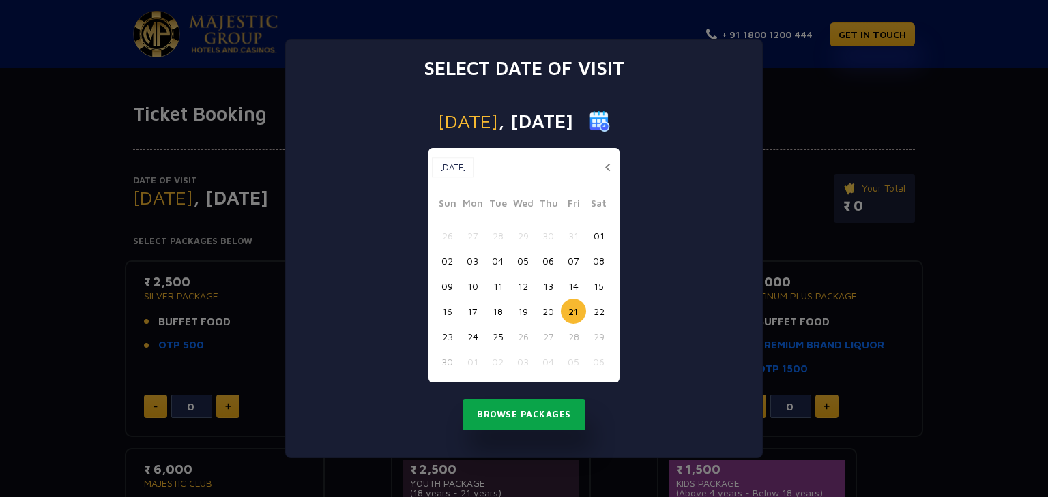  I want to click on button: Browse Packages, so click(524, 415).